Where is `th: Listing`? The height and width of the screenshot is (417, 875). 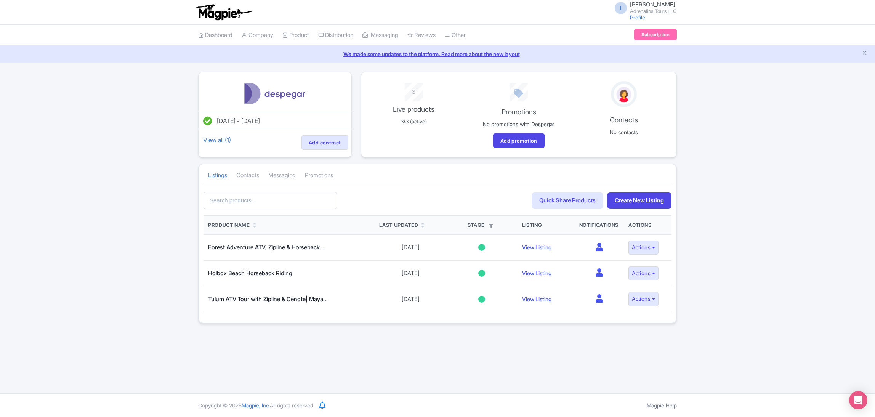
th: Listing is located at coordinates (546, 225).